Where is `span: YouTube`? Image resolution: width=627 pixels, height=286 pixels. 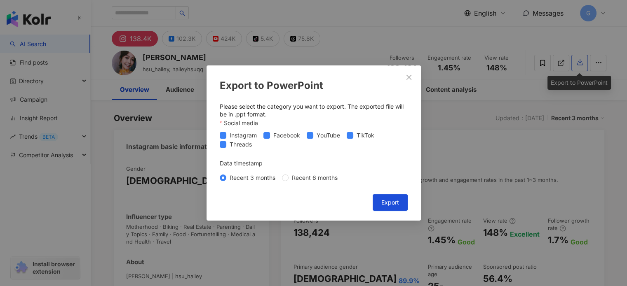
span: YouTube is located at coordinates (328, 136).